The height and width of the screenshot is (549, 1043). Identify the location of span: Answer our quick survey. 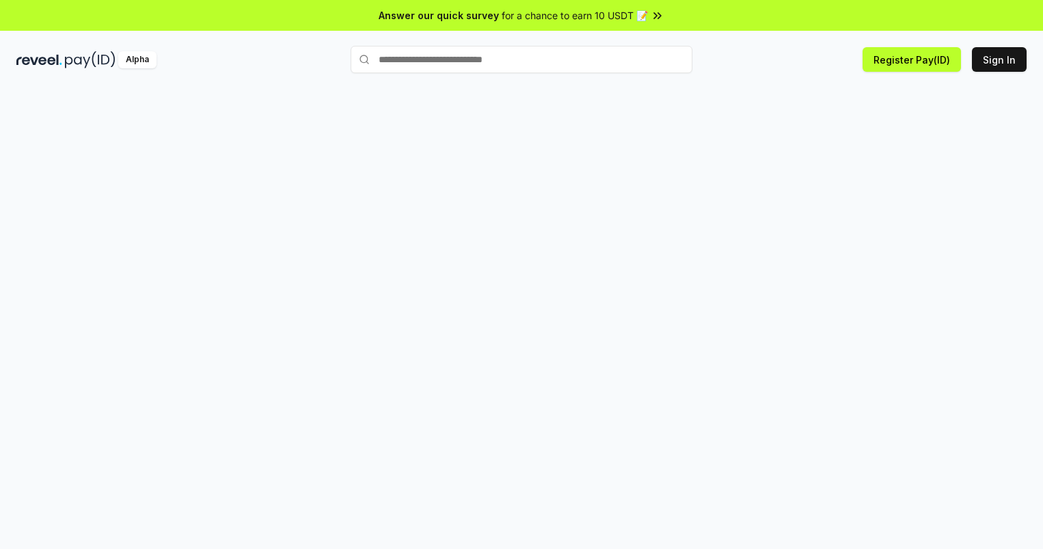
(439, 15).